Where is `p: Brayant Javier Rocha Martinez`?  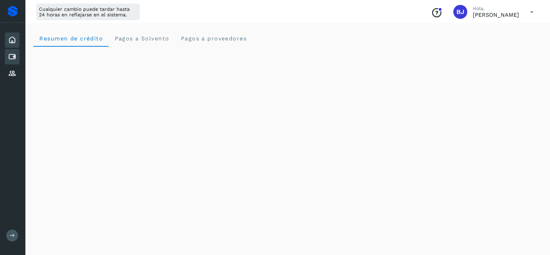
p: Brayant Javier Rocha Martinez is located at coordinates (496, 15).